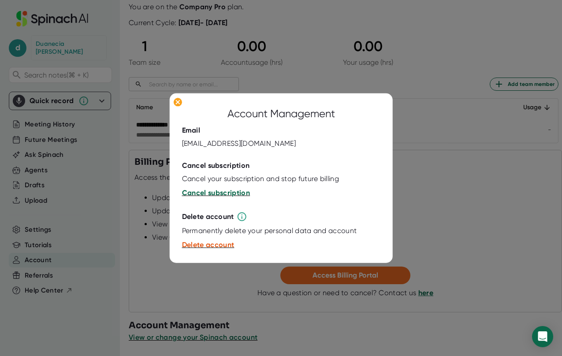 The width and height of the screenshot is (562, 356). Describe the element at coordinates (216, 166) in the screenshot. I see `div: Cancel subscription` at that location.